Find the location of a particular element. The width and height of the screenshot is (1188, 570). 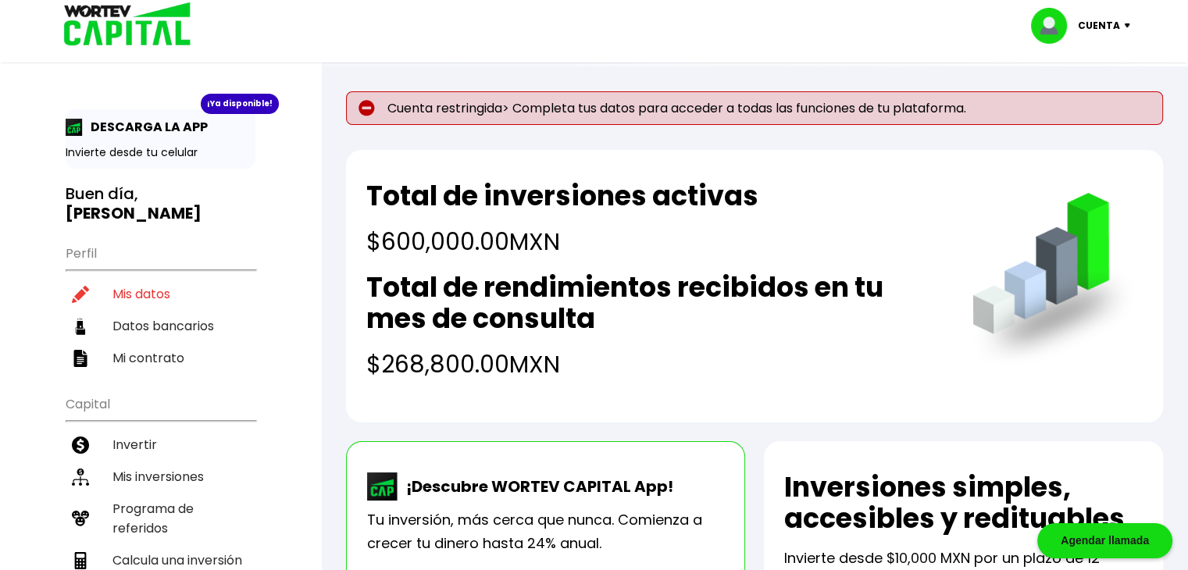

img: error-circle.027baa21.svg is located at coordinates (366, 108).